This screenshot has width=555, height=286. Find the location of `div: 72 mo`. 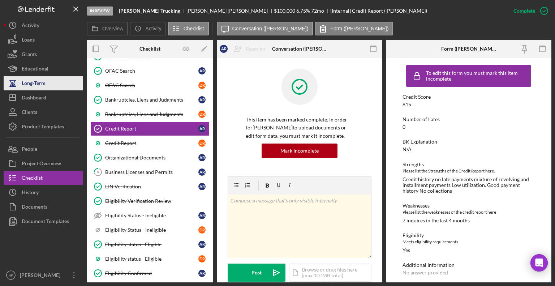

div: 72 mo is located at coordinates (318, 11).